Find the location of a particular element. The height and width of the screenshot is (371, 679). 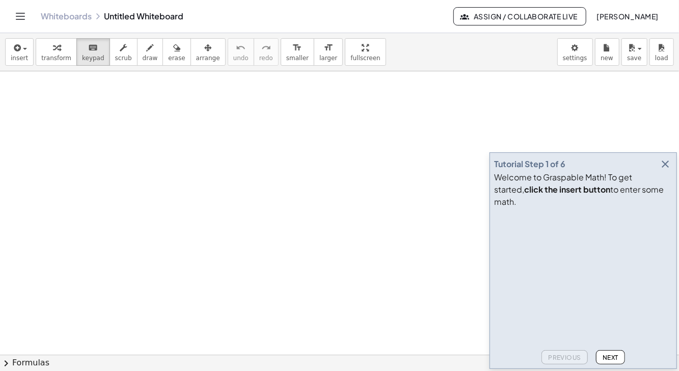

span: redo is located at coordinates (266, 58).